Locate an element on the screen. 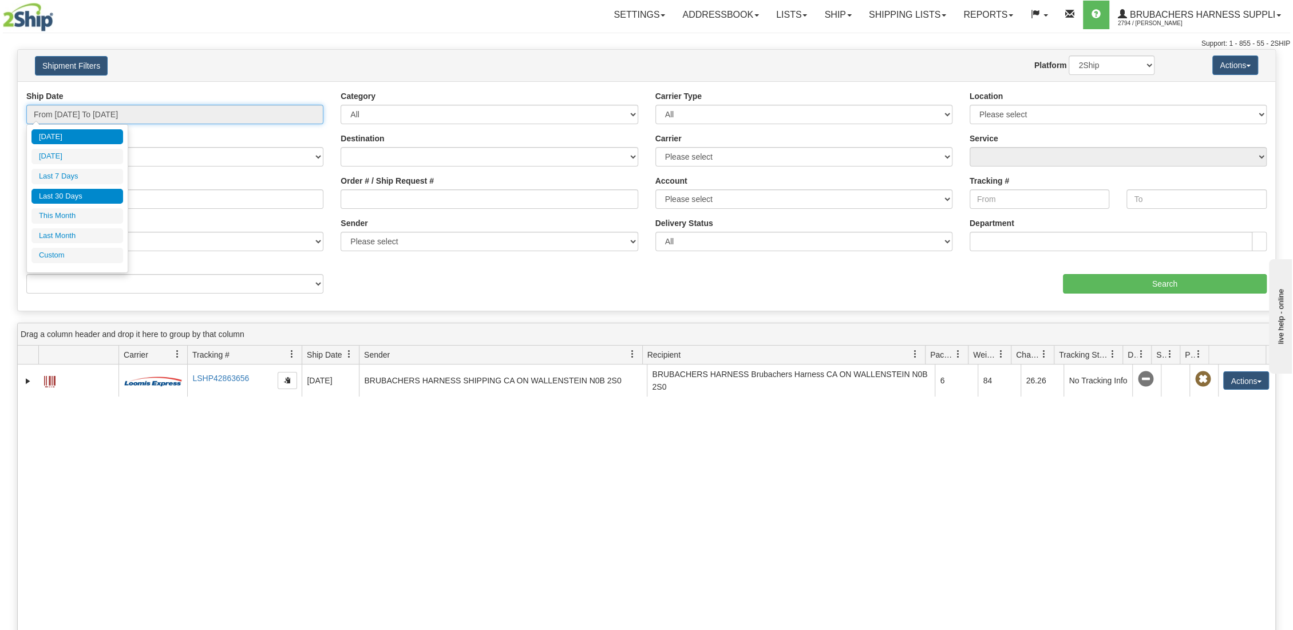 Image resolution: width=1293 pixels, height=630 pixels. a: Addressbook is located at coordinates (721, 15).